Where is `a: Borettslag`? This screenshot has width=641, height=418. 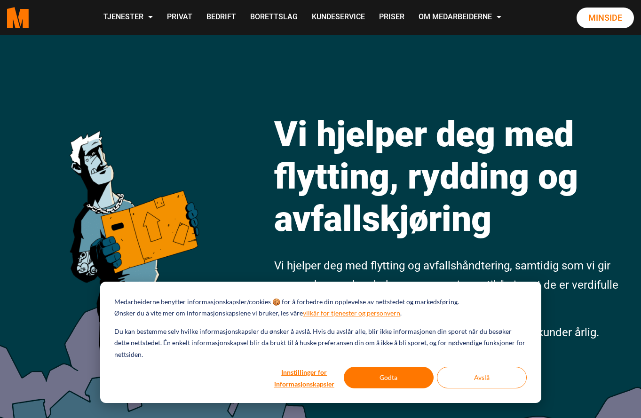
a: Borettslag is located at coordinates (274, 17).